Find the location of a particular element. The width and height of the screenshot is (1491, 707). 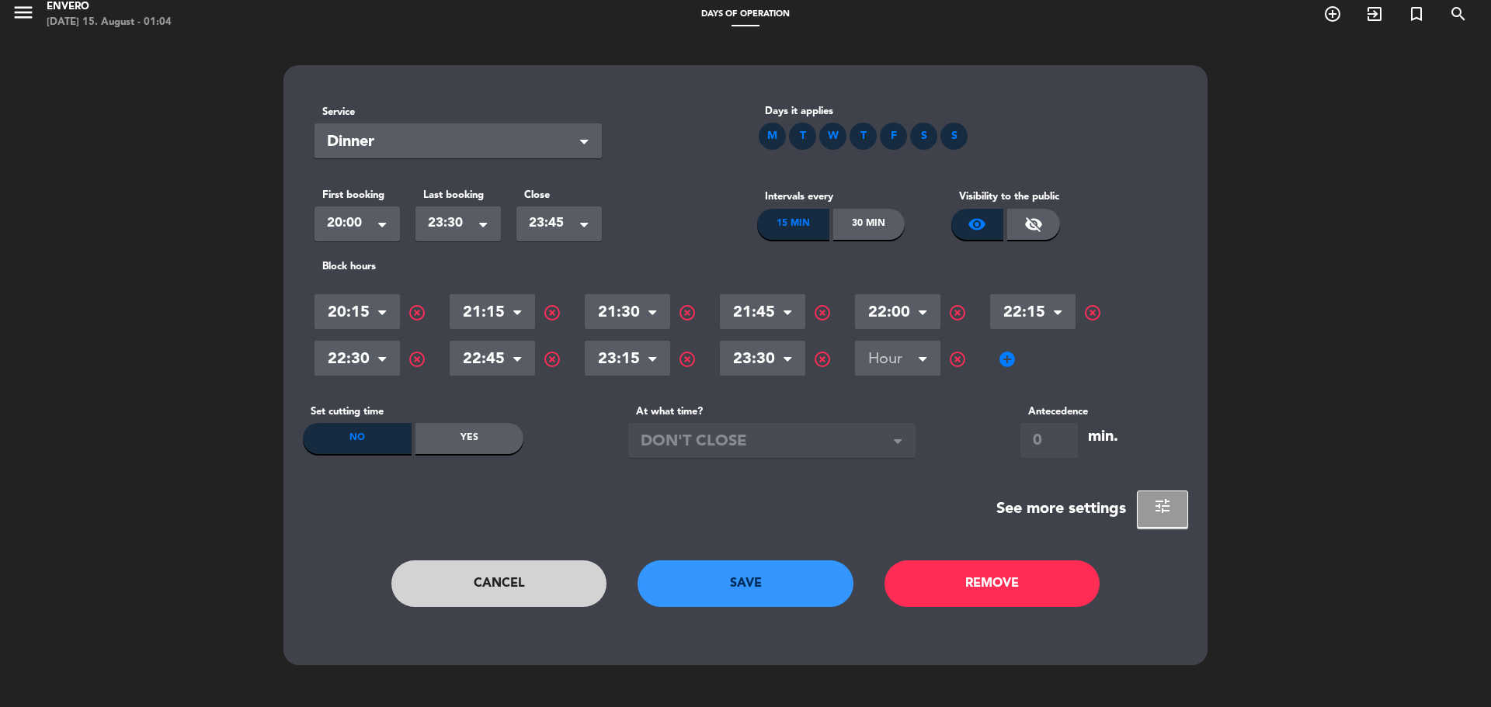

span: add_circle is located at coordinates (1007, 360).